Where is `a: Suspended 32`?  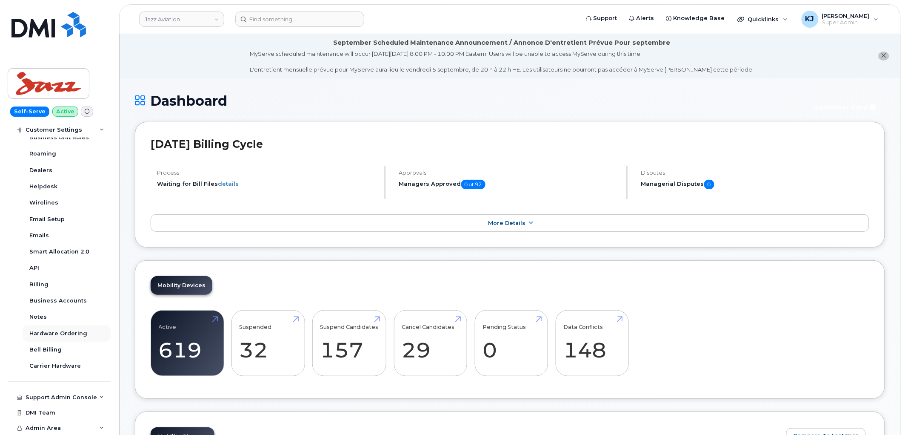 a: Suspended 32 is located at coordinates (268, 343).